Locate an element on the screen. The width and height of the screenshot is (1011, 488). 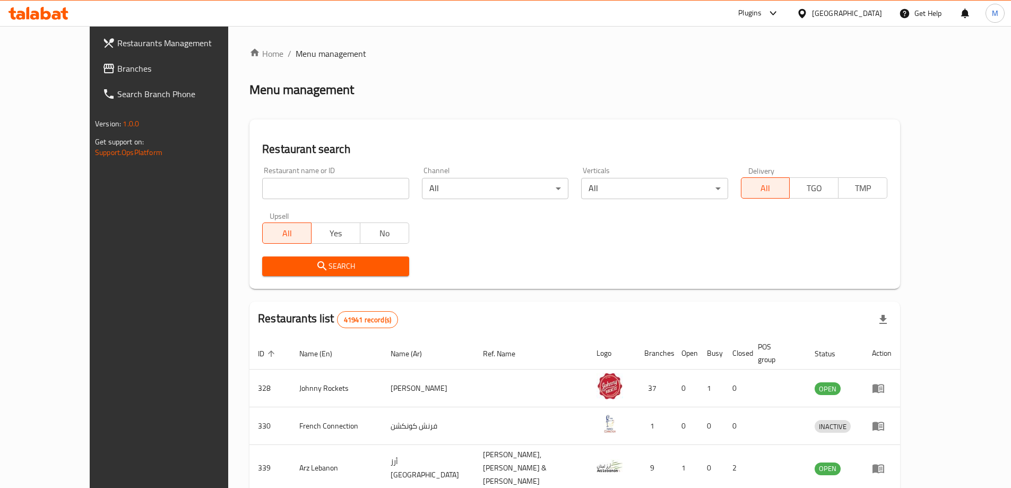
a: Search Branch Phone is located at coordinates (176, 94).